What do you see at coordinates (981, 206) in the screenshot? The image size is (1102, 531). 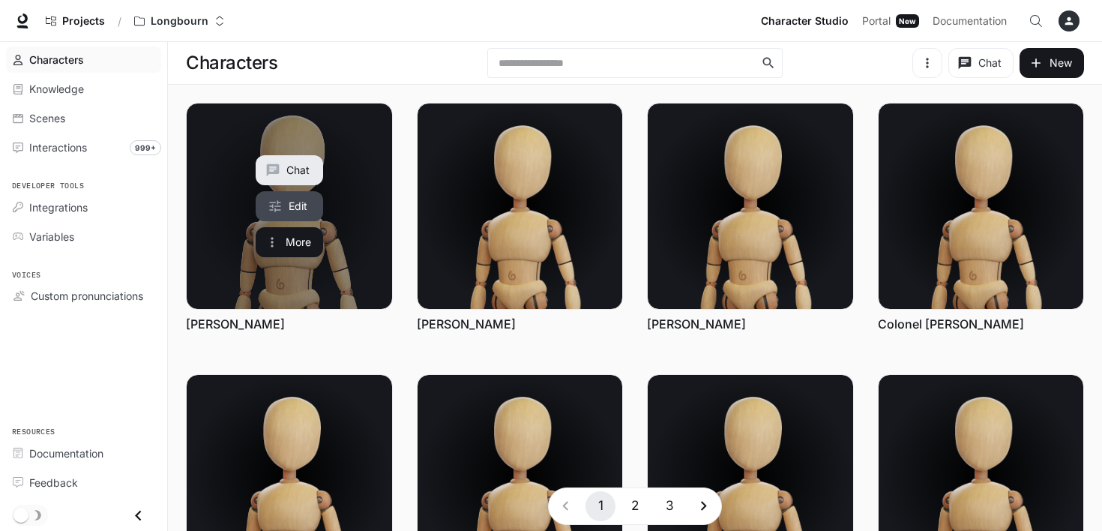 I see `img: Colonel Fitzwilliam` at bounding box center [981, 206].